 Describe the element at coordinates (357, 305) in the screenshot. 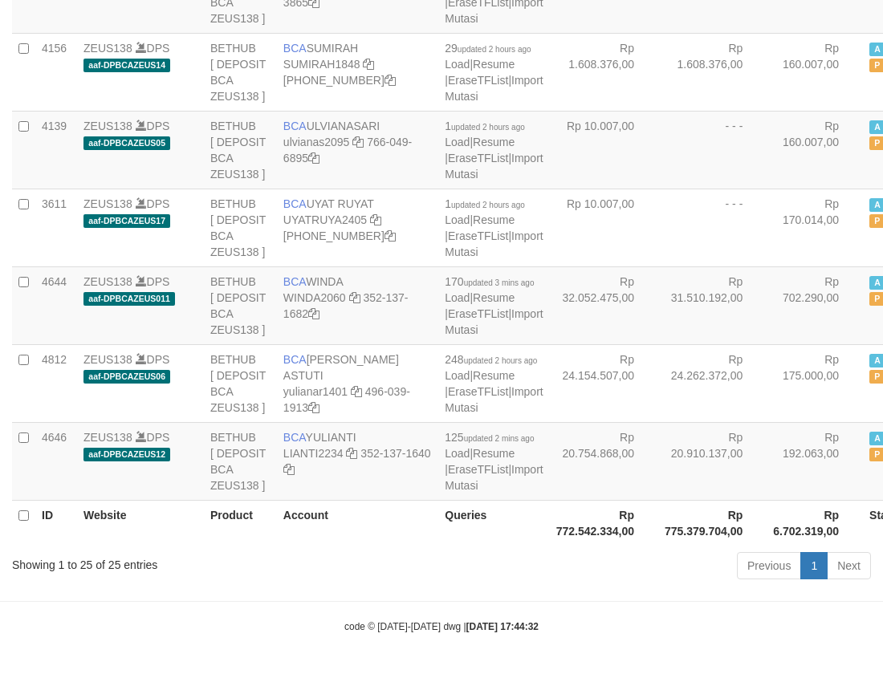

I see `td: WINDA 352-137-1682` at that location.